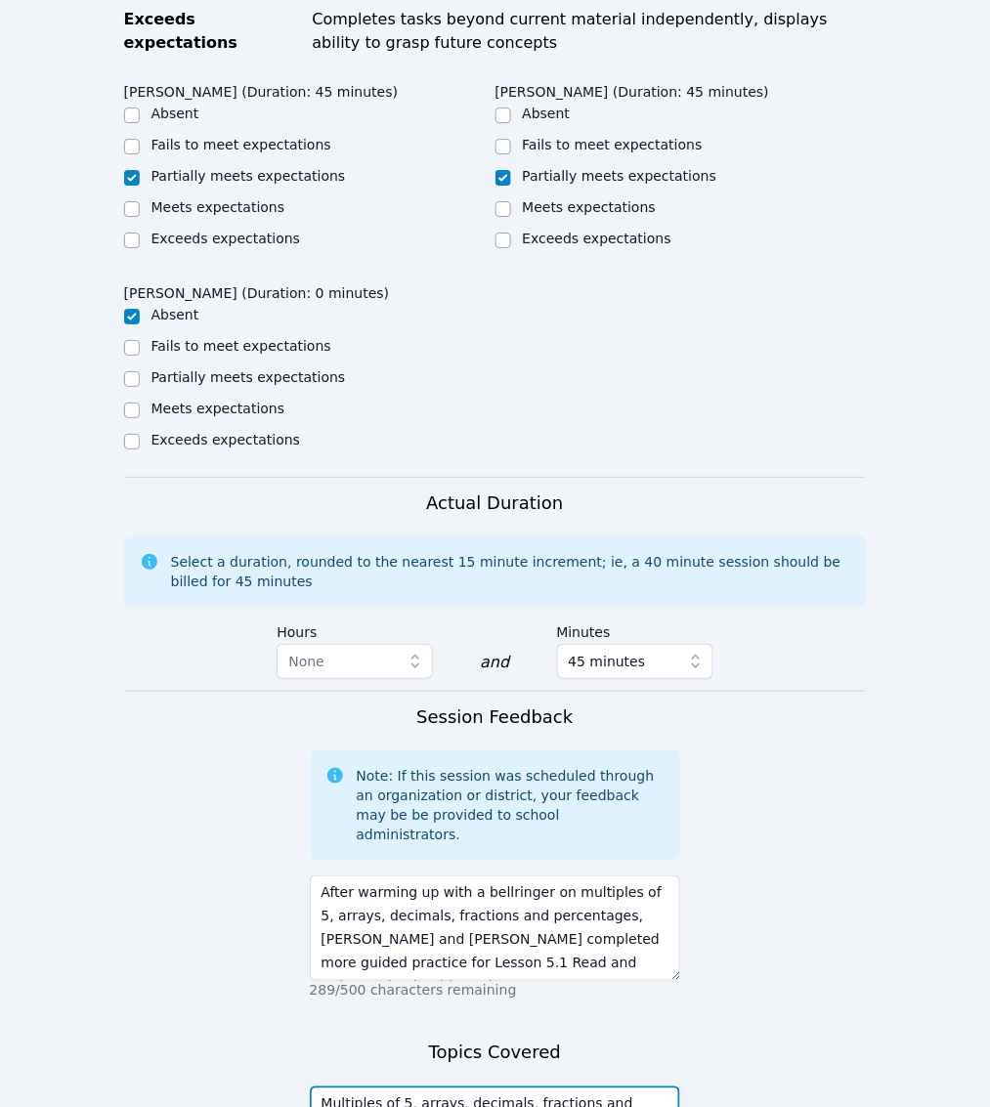 This screenshot has width=990, height=1107. Describe the element at coordinates (495, 1054) in the screenshot. I see `h3: Topics Covered` at that location.